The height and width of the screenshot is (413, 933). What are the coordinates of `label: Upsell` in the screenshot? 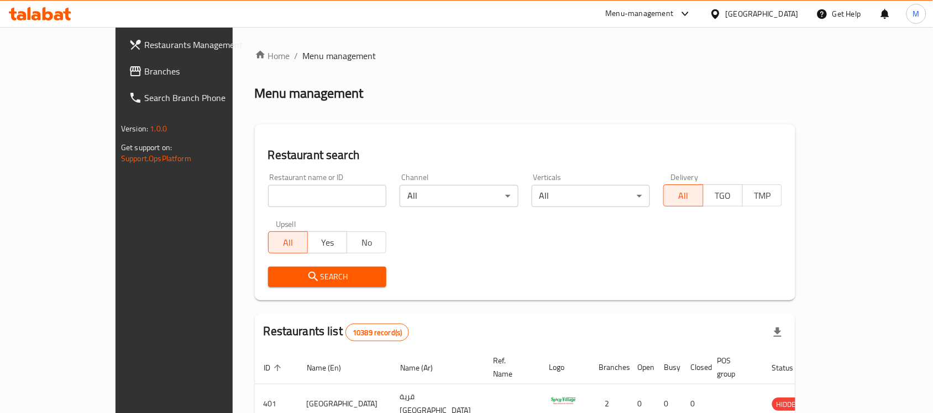 It's located at (286, 224).